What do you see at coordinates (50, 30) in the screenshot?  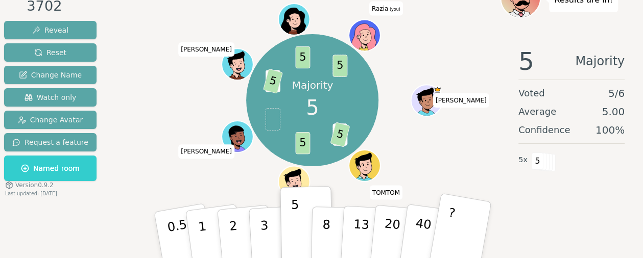 I see `span: Reveal` at bounding box center [50, 30].